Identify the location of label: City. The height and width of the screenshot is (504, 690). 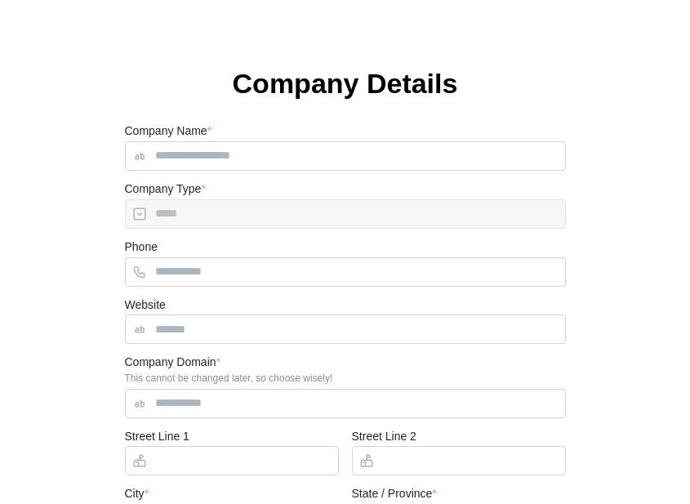
(137, 494).